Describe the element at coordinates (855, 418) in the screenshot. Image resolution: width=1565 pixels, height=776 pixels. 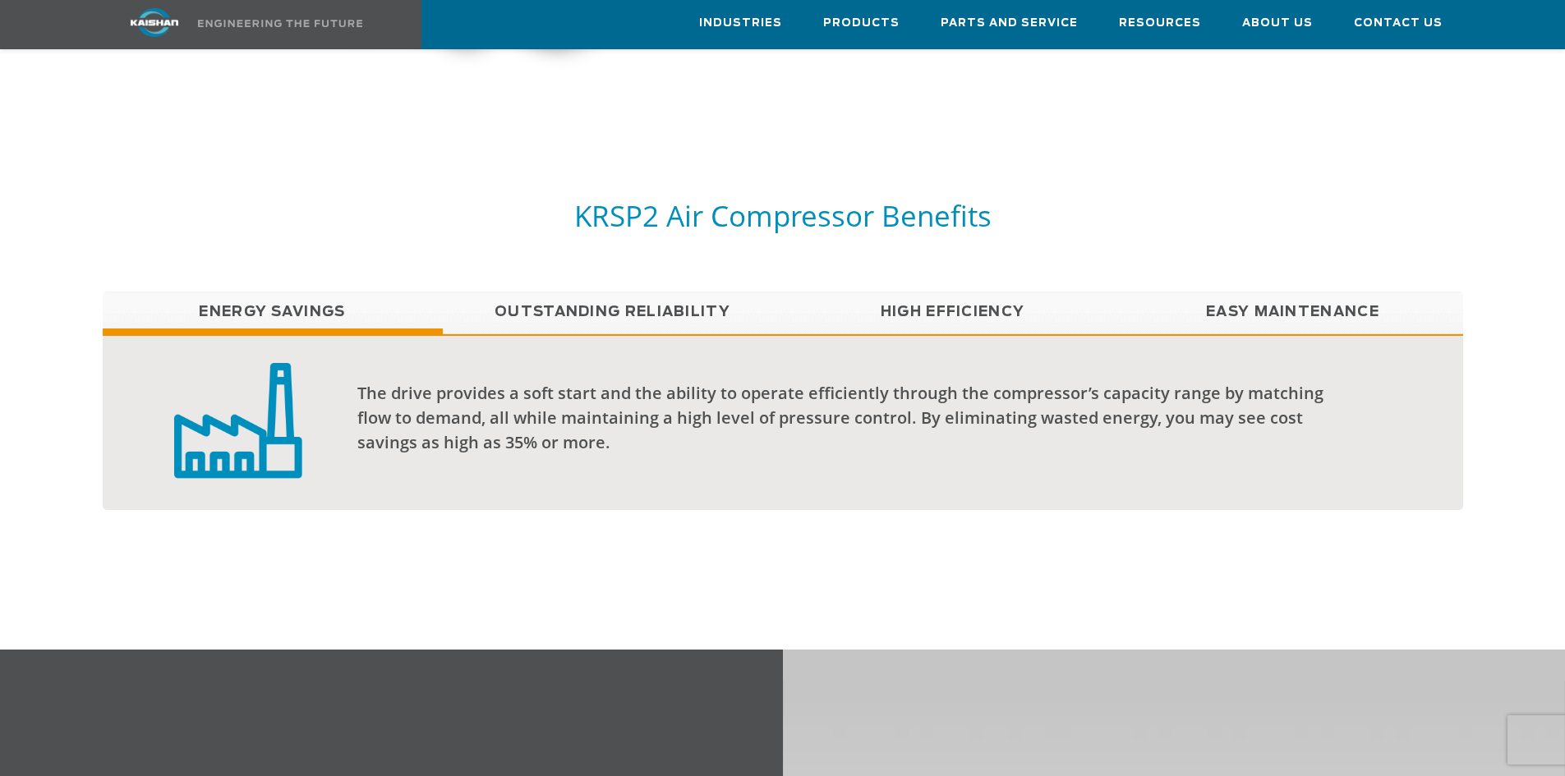
I see `div: The drive provides a soft start and the ability to operate efficiently through the compressor’s c...` at that location.